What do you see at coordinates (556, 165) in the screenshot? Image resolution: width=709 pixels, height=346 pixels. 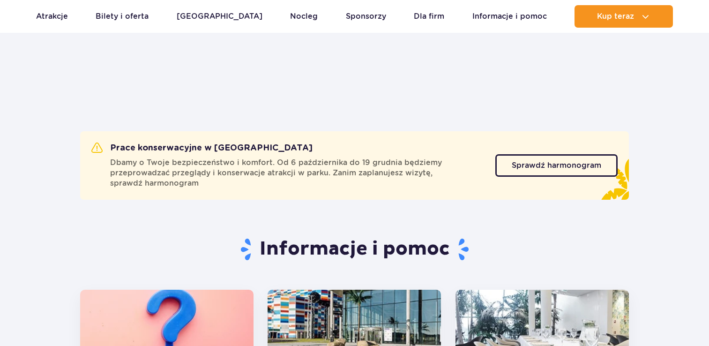 I see `span: Sprawdź harmonogram` at bounding box center [556, 165].